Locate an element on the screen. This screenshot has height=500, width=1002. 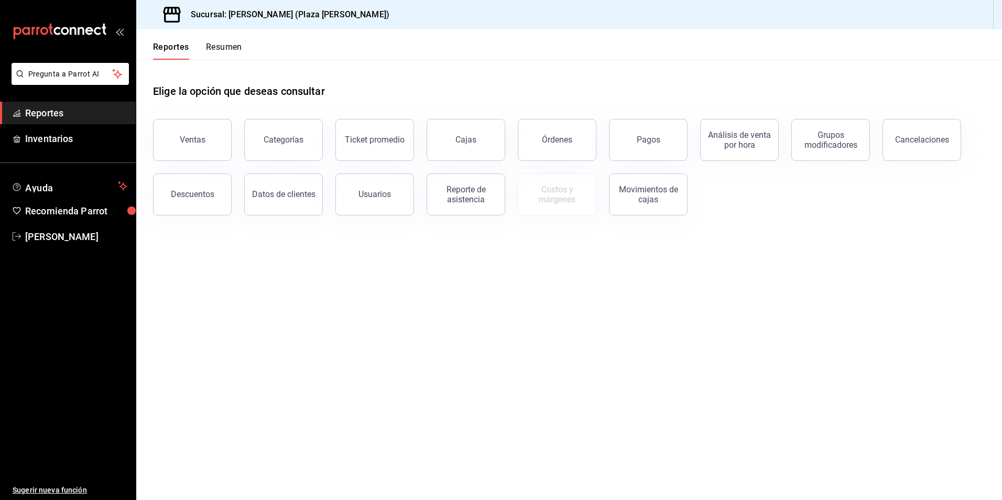
button: Reportes is located at coordinates (171, 51).